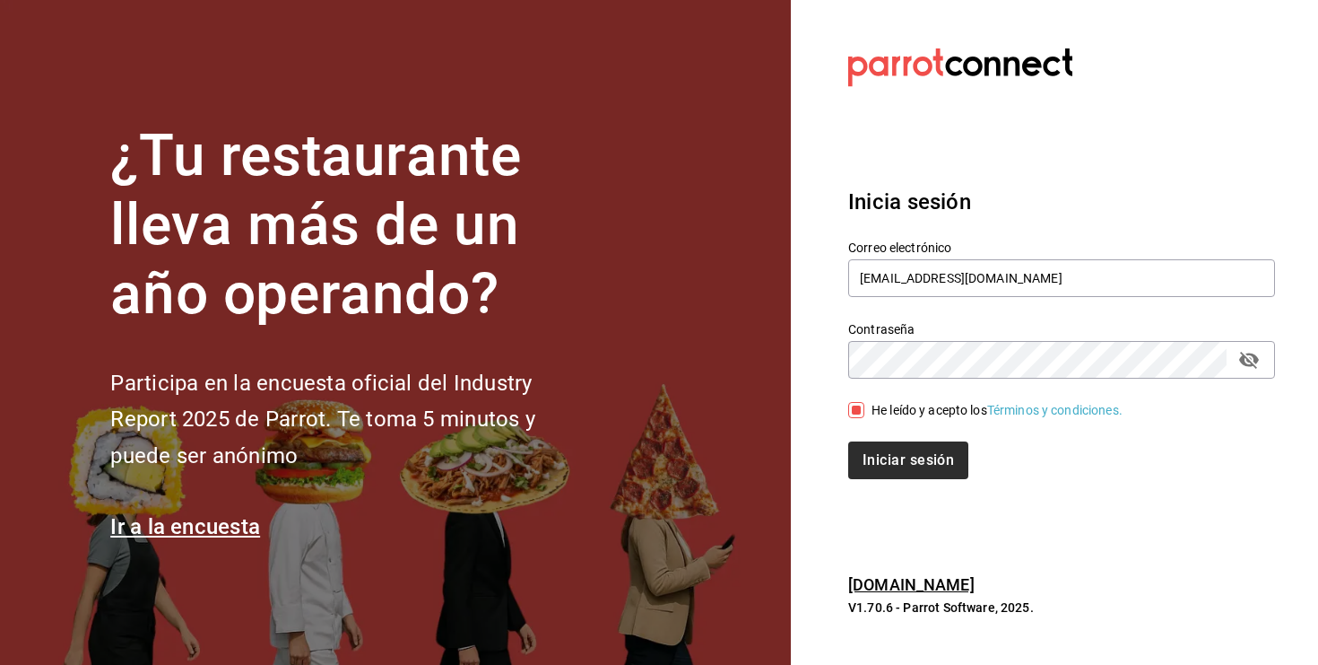 The height and width of the screenshot is (665, 1318). Describe the element at coordinates (1055, 410) in the screenshot. I see `a: Términos y condiciones.` at that location.